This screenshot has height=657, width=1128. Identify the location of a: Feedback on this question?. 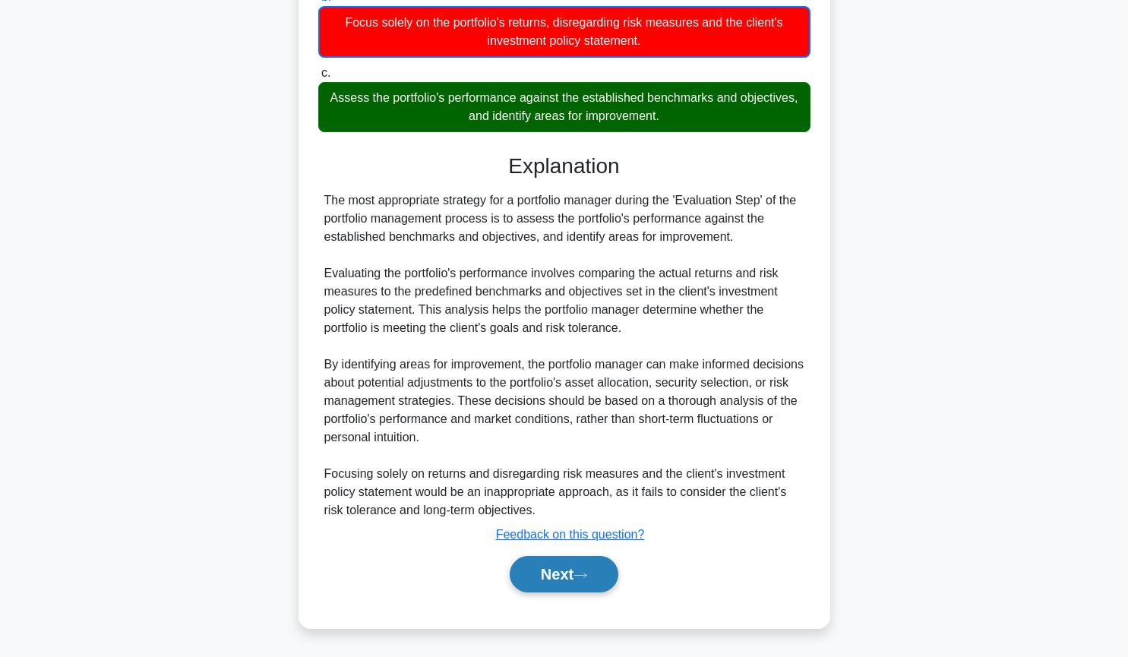
(571, 534).